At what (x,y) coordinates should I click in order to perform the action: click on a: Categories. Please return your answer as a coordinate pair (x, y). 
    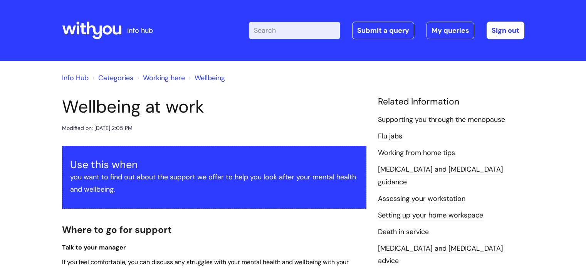
    Looking at the image, I should click on (116, 78).